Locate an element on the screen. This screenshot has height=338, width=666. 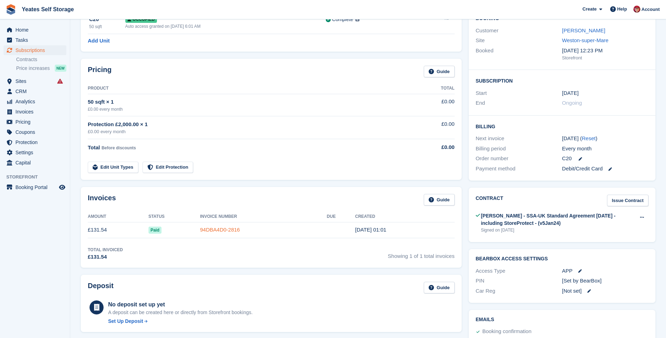
a: Issue Contract is located at coordinates (628, 200).